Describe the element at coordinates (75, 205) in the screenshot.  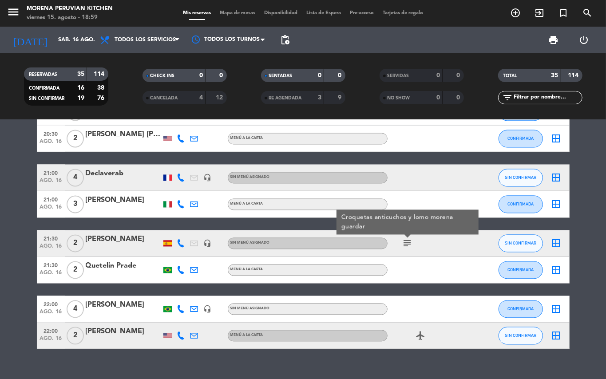
I see `span: 3` at that location.